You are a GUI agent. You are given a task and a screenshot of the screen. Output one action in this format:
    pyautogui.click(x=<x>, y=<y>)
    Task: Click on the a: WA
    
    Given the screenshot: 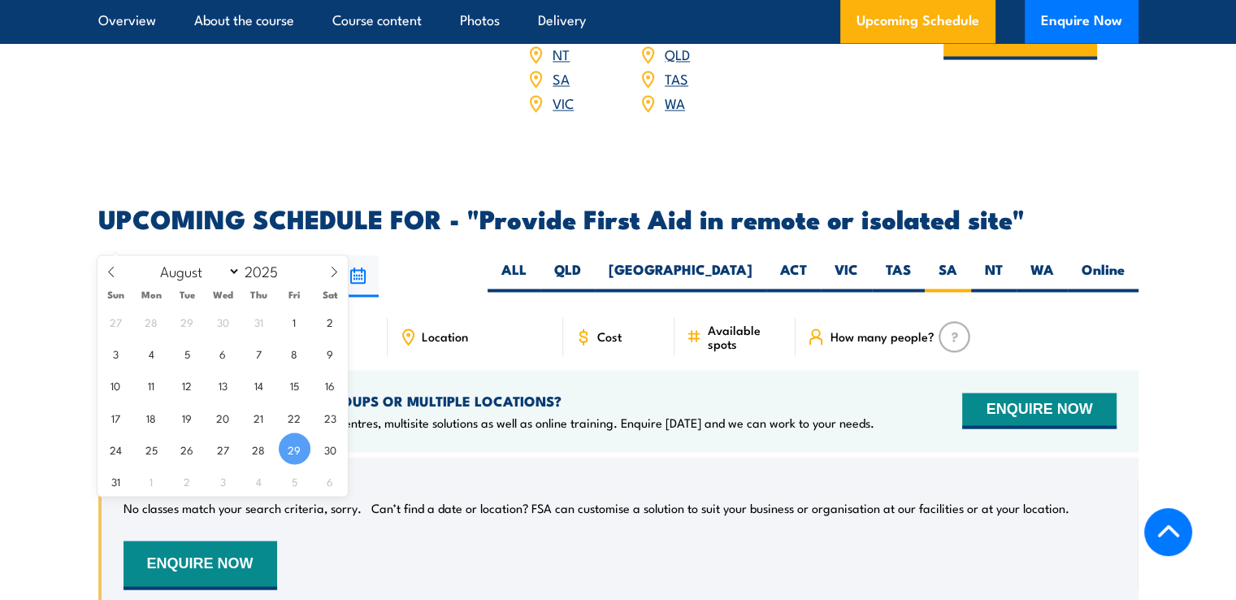 What is the action you would take?
    pyautogui.click(x=674, y=102)
    